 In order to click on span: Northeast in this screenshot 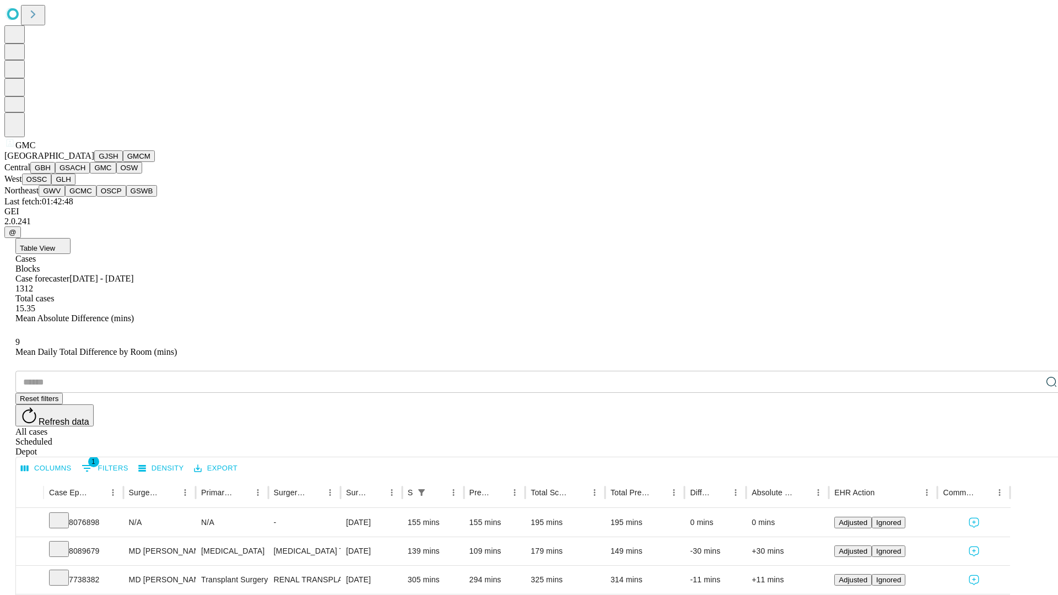, I will do `click(21, 190)`.